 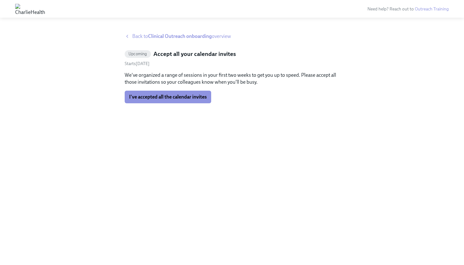 I want to click on a: Outreach Training, so click(x=432, y=9).